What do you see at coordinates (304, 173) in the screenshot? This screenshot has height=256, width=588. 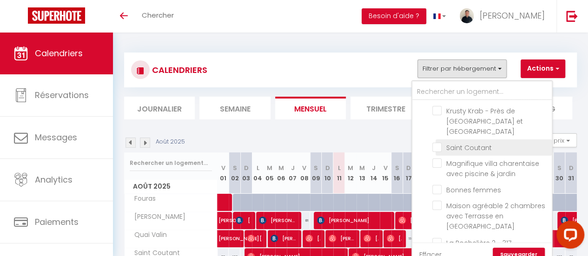 I see `th: 08` at bounding box center [304, 173].